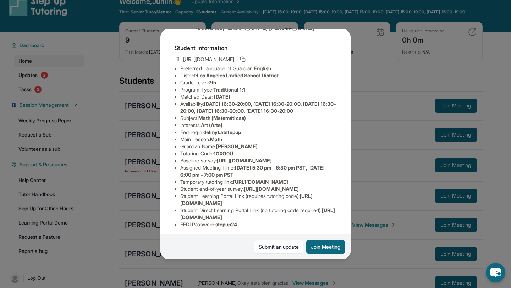 The width and height of the screenshot is (511, 288). What do you see at coordinates (243, 59) in the screenshot?
I see `button: Copy link` at bounding box center [243, 59].